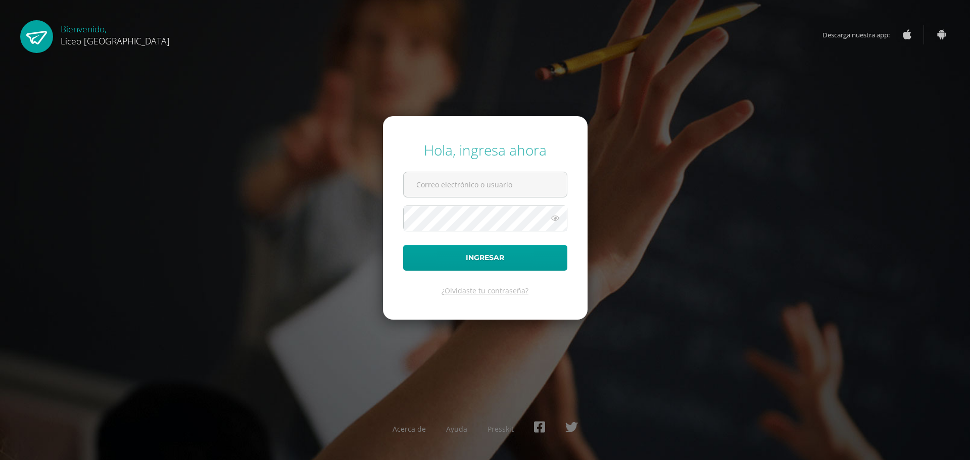 The height and width of the screenshot is (460, 970). I want to click on a: Acerca de, so click(409, 429).